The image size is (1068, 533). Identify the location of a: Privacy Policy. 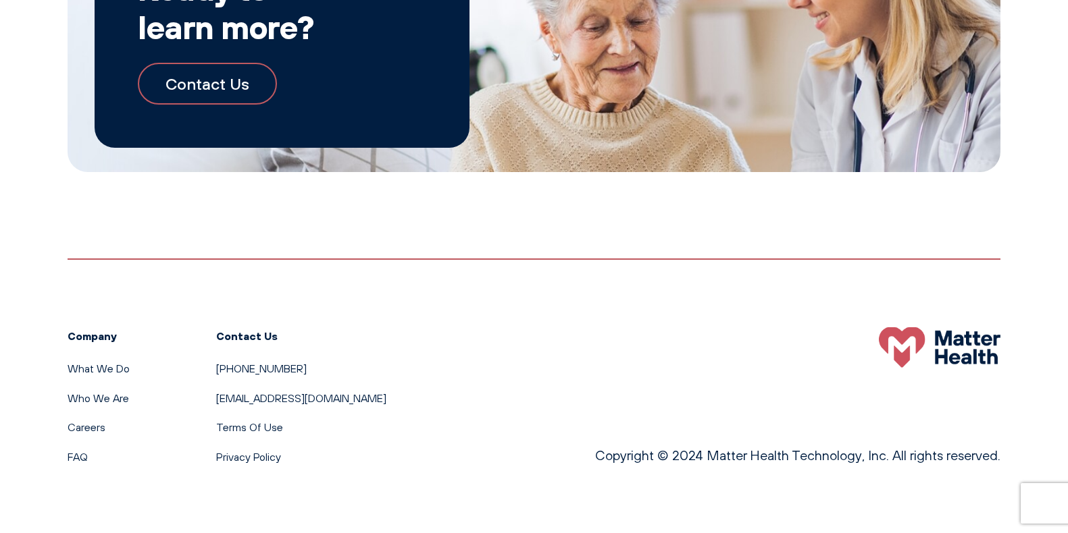
(248, 457).